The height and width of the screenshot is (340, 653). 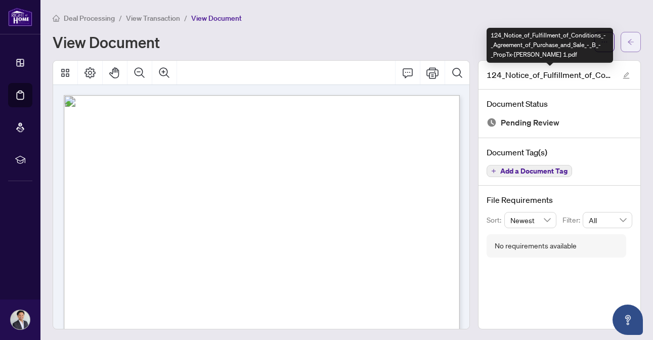 I want to click on button: Add a Document Tag, so click(x=529, y=171).